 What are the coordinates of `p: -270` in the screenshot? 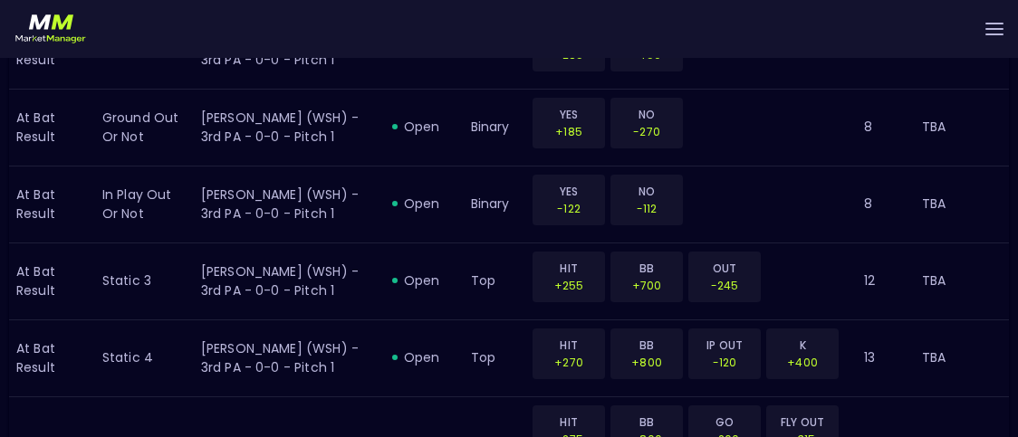 It's located at (647, 131).